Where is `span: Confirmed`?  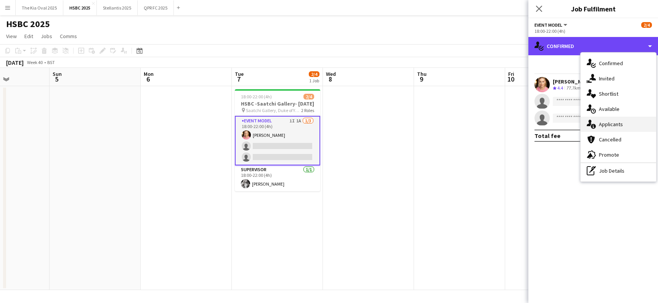
span: Confirmed is located at coordinates (610, 63).